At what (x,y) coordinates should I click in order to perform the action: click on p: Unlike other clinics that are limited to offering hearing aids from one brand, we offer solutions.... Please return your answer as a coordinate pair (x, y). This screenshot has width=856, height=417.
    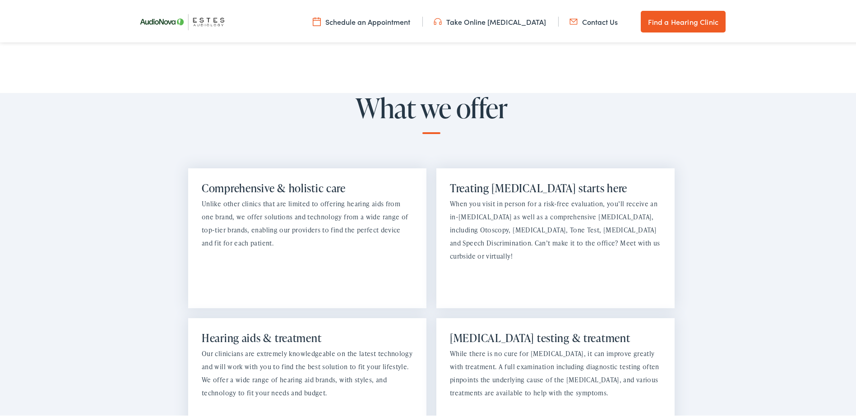
    Looking at the image, I should click on (307, 221).